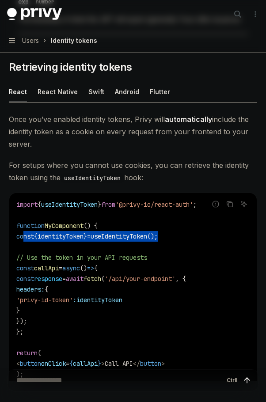 Image resolution: width=266 pixels, height=402 pixels. What do you see at coordinates (27, 353) in the screenshot?
I see `span: return` at bounding box center [27, 353].